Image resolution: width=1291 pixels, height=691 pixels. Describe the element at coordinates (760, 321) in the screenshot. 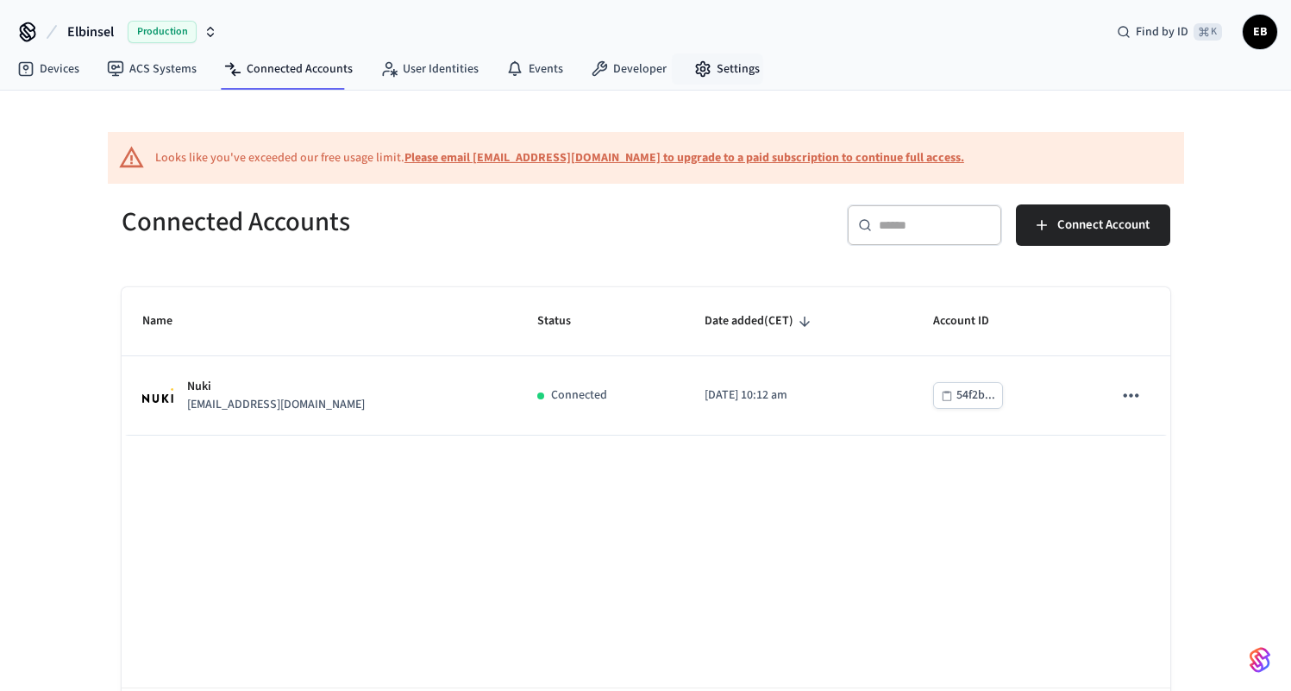

I see `span: Date added(CET)` at that location.